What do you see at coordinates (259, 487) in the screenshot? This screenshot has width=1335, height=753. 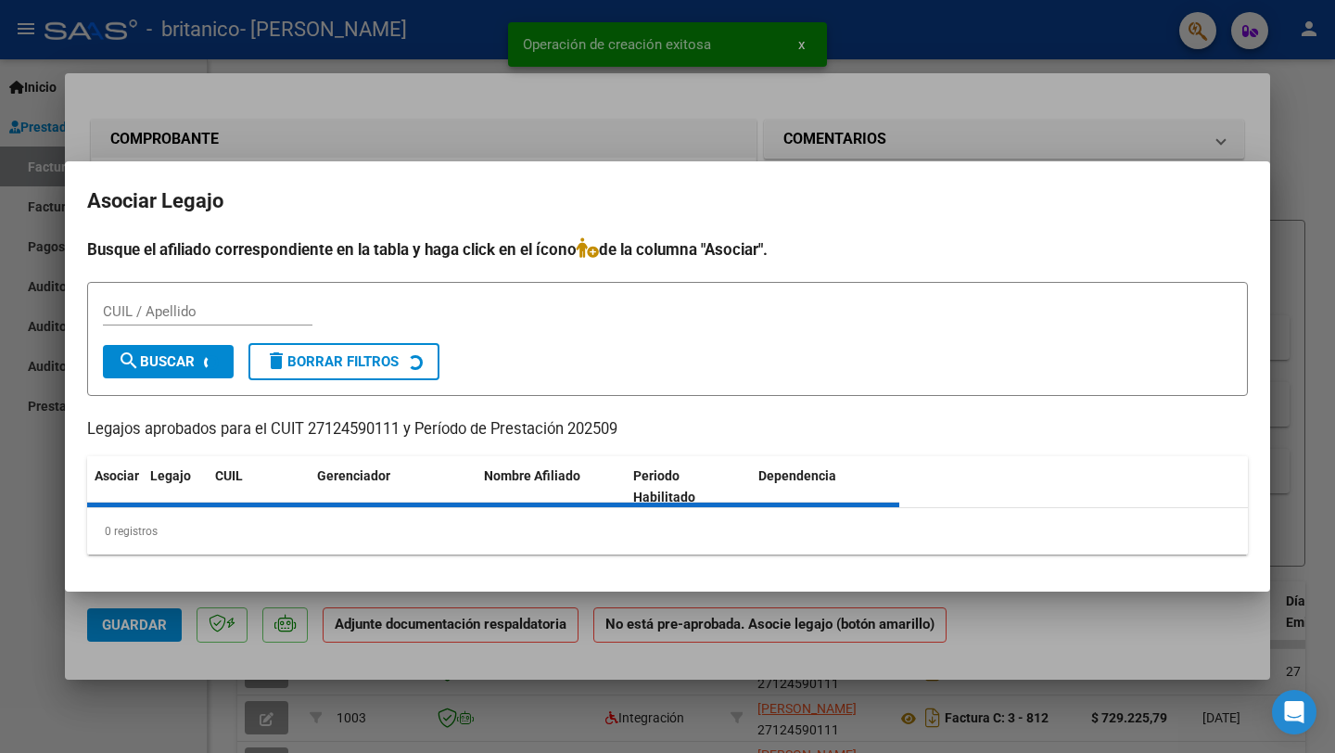 I see `datatable-header-cell: CUIL` at bounding box center [259, 487].